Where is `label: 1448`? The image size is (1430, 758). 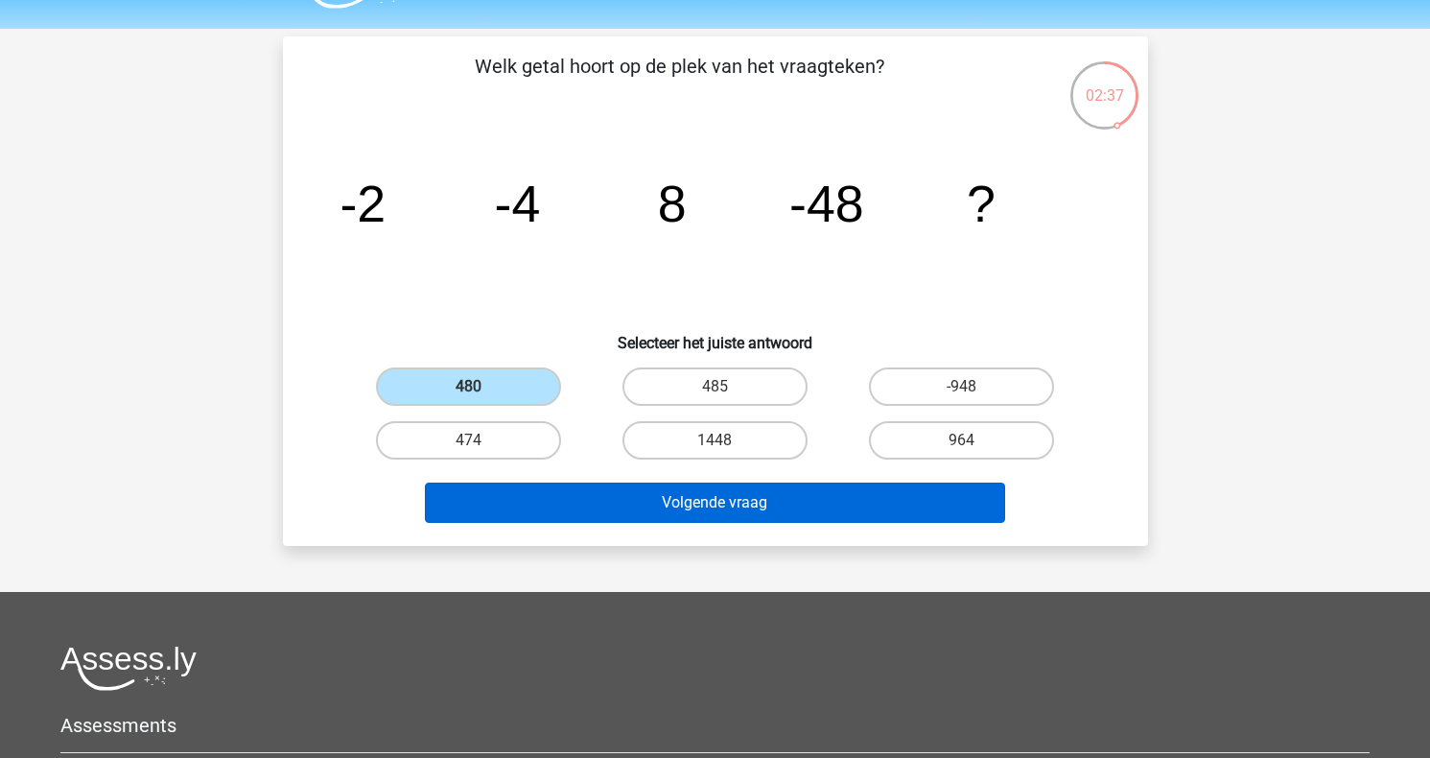
label: 1448 is located at coordinates (715, 440).